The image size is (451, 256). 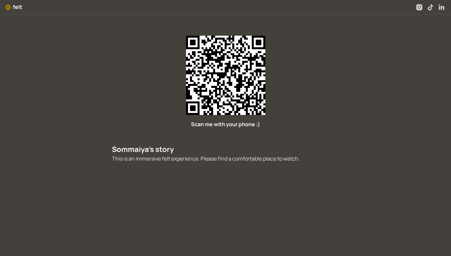 What do you see at coordinates (14, 7) in the screenshot?
I see `a: felt logofelt` at bounding box center [14, 7].